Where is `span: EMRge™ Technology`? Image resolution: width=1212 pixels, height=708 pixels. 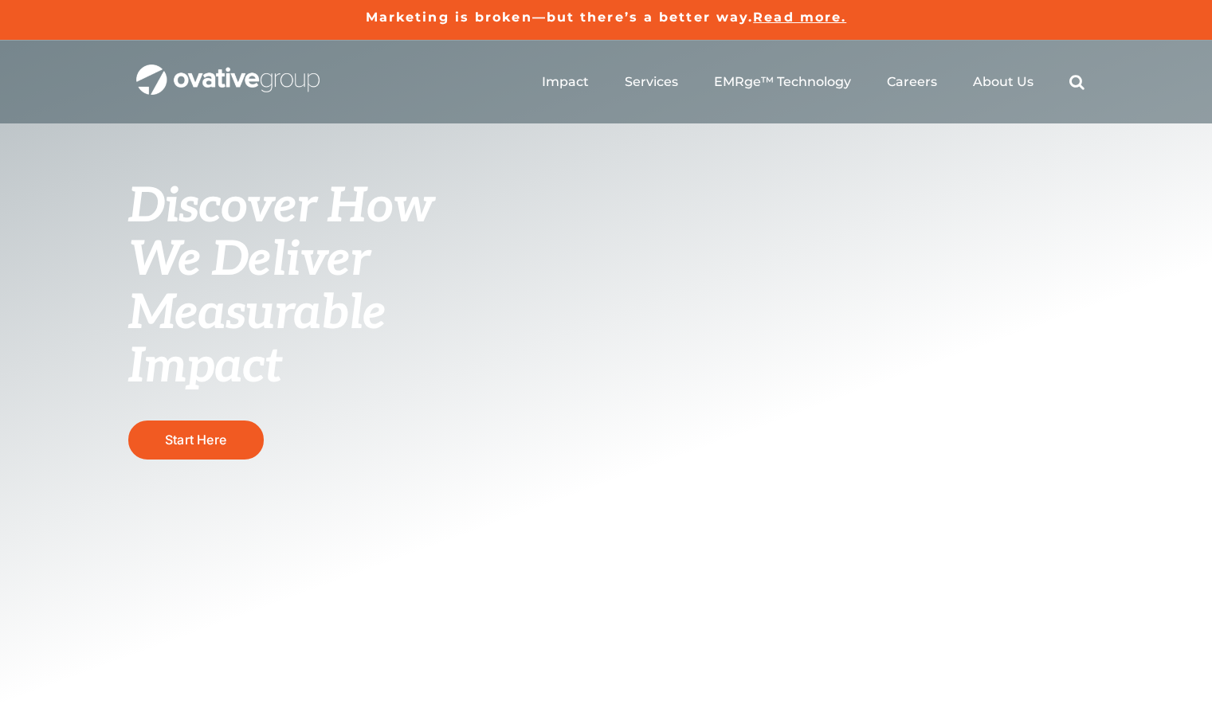 span: EMRge™ Technology is located at coordinates (782, 82).